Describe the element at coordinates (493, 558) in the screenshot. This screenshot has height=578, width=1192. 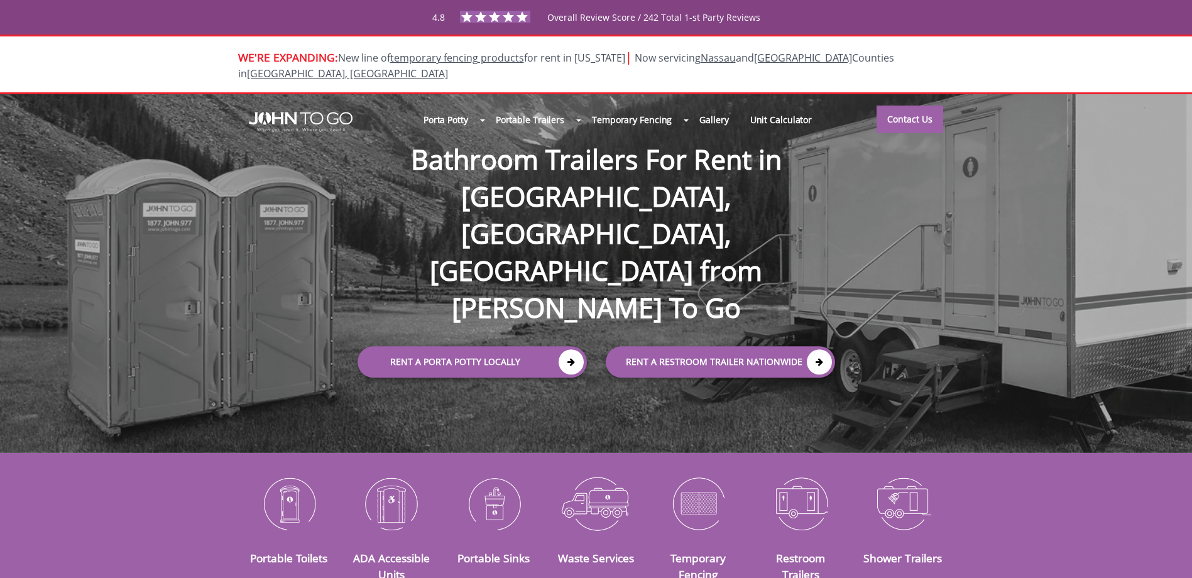
I see `a: Portable Sinks` at that location.